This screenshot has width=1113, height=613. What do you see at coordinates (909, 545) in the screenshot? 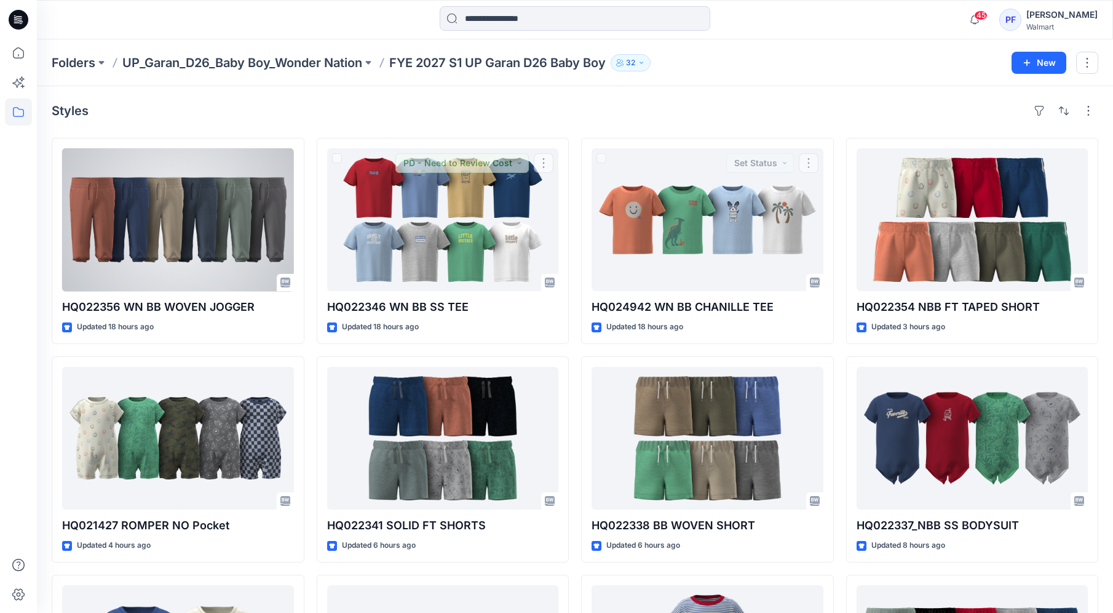
I see `p: Updated 8 hours ago` at bounding box center [909, 545].